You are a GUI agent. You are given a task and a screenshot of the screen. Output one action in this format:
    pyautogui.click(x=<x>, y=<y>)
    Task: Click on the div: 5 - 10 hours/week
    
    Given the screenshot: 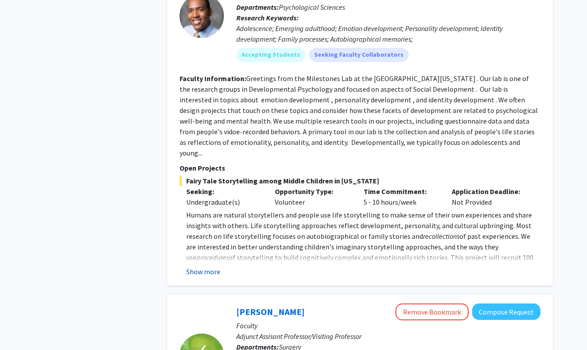 What is the action you would take?
    pyautogui.click(x=401, y=197)
    